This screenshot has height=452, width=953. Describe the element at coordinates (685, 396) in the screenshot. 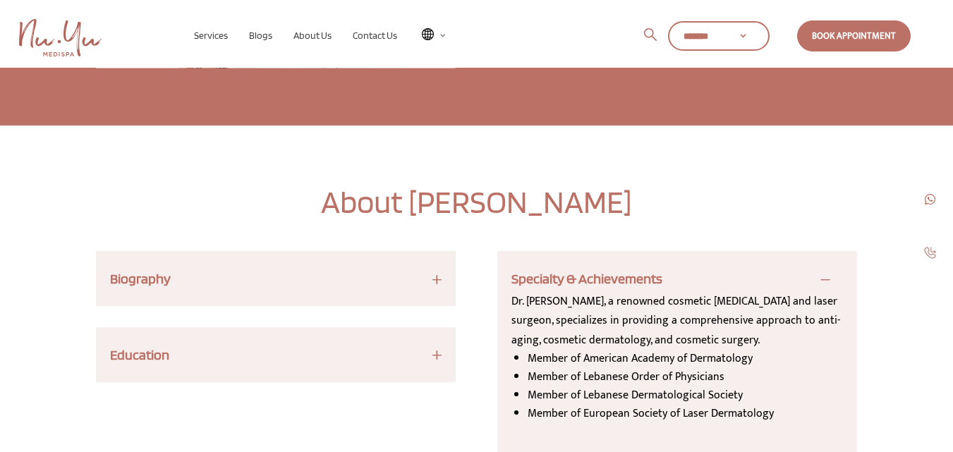

I see `li: Member of Lebanese Dermatological Society` at that location.